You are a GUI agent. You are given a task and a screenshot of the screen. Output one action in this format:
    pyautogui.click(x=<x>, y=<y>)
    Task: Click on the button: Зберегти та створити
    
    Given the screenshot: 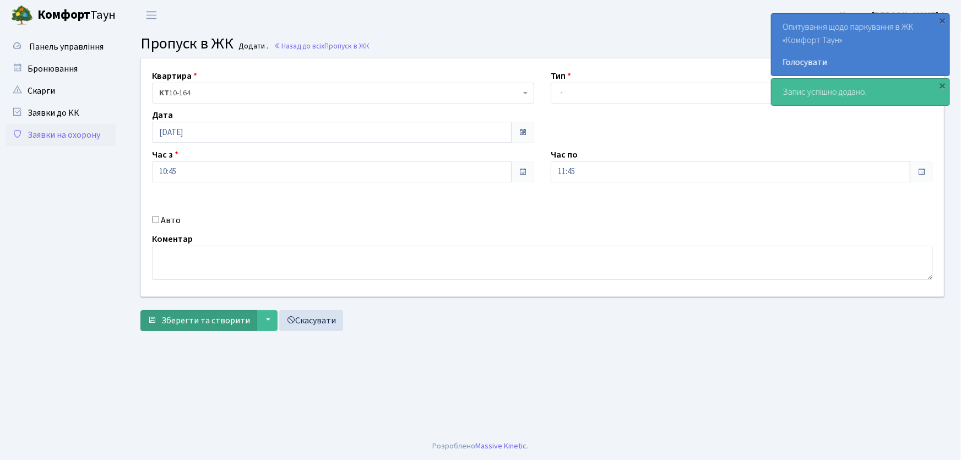 What is the action you would take?
    pyautogui.click(x=199, y=321)
    